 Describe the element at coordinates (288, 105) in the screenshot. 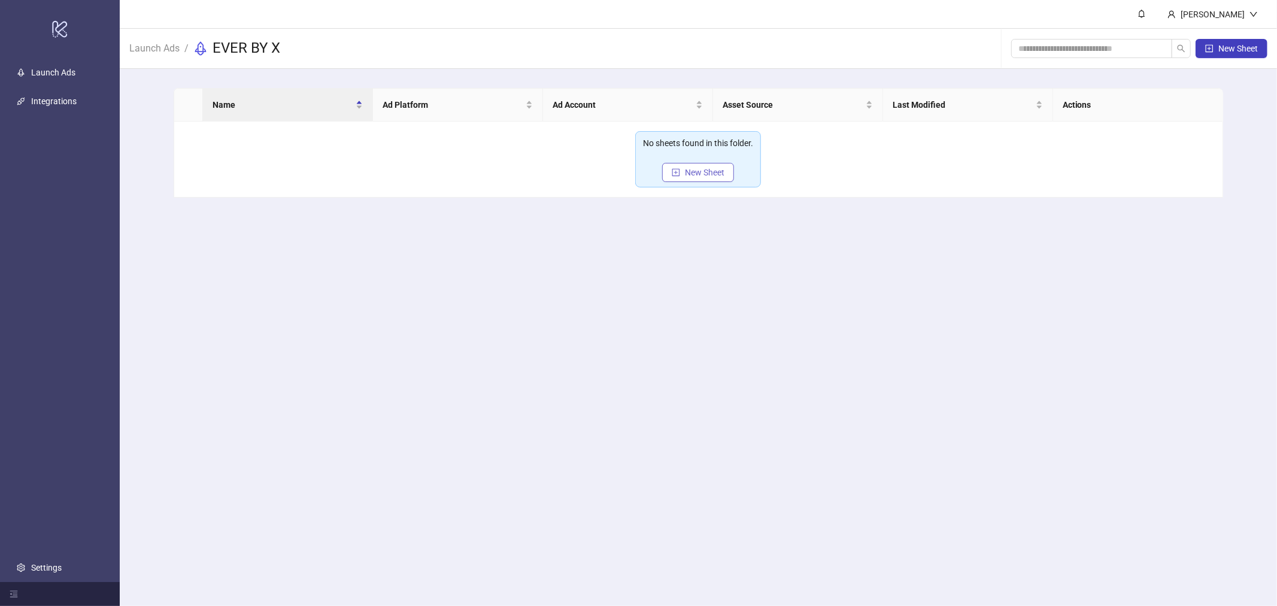

I see `th: Name` at that location.